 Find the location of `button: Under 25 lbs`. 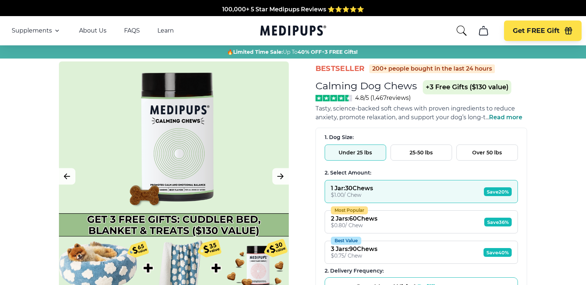

button: Under 25 lbs is located at coordinates (355, 153).